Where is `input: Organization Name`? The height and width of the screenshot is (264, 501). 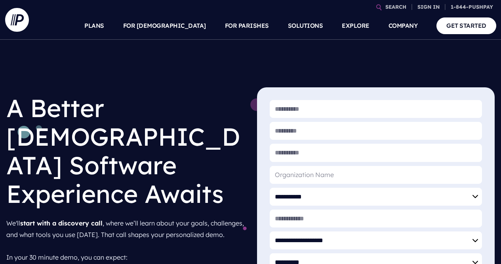
input: Organization Name is located at coordinates (376, 174).